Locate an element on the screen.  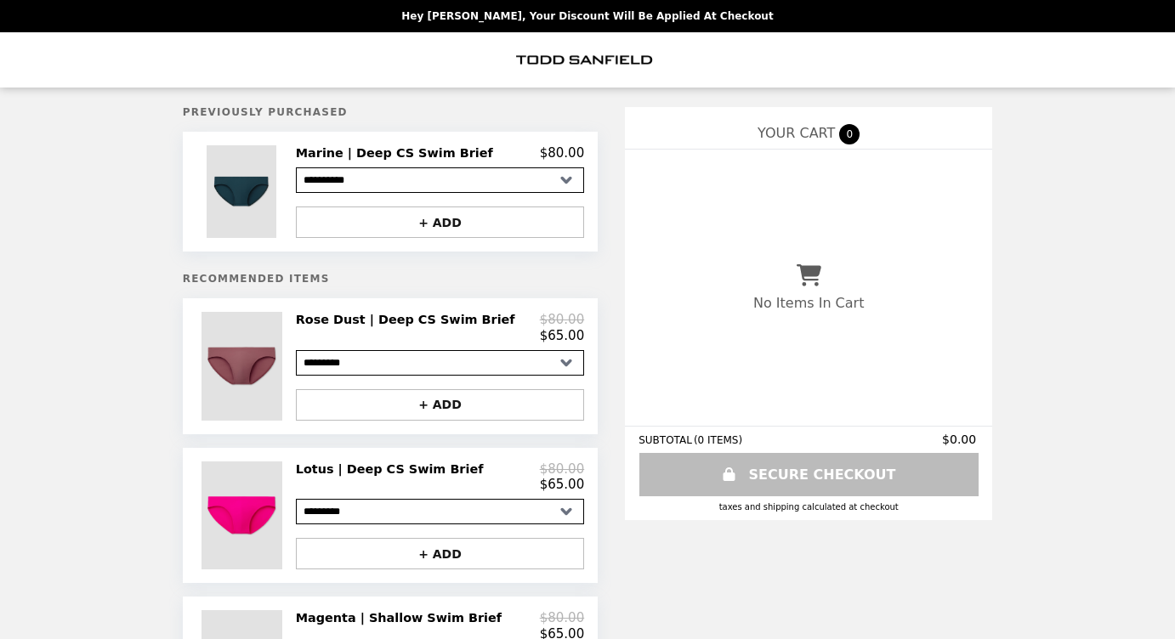
span: YOUR CART is located at coordinates (796, 133).